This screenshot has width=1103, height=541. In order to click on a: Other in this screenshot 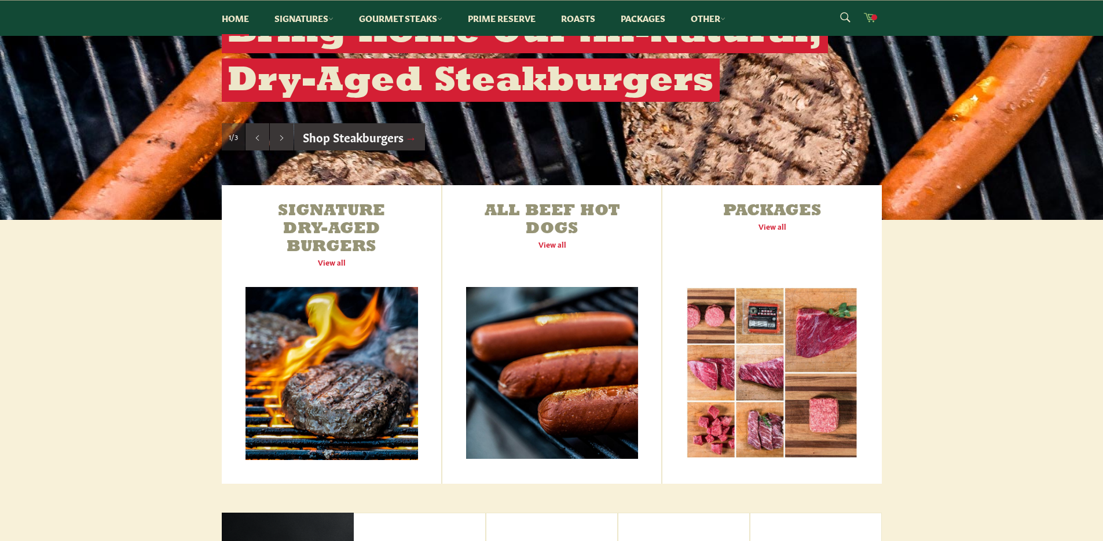, I will do `click(708, 18)`.